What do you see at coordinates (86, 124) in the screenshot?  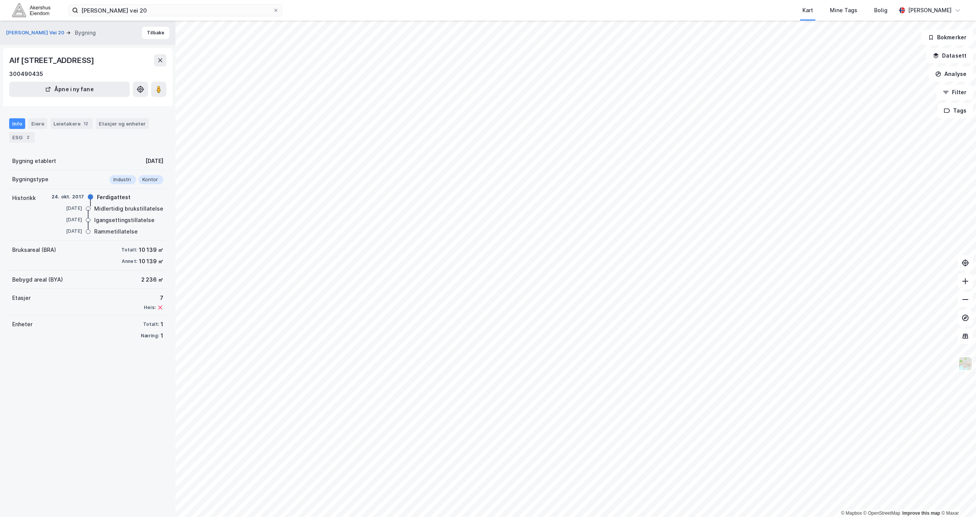 I see `div: 12` at bounding box center [86, 124].